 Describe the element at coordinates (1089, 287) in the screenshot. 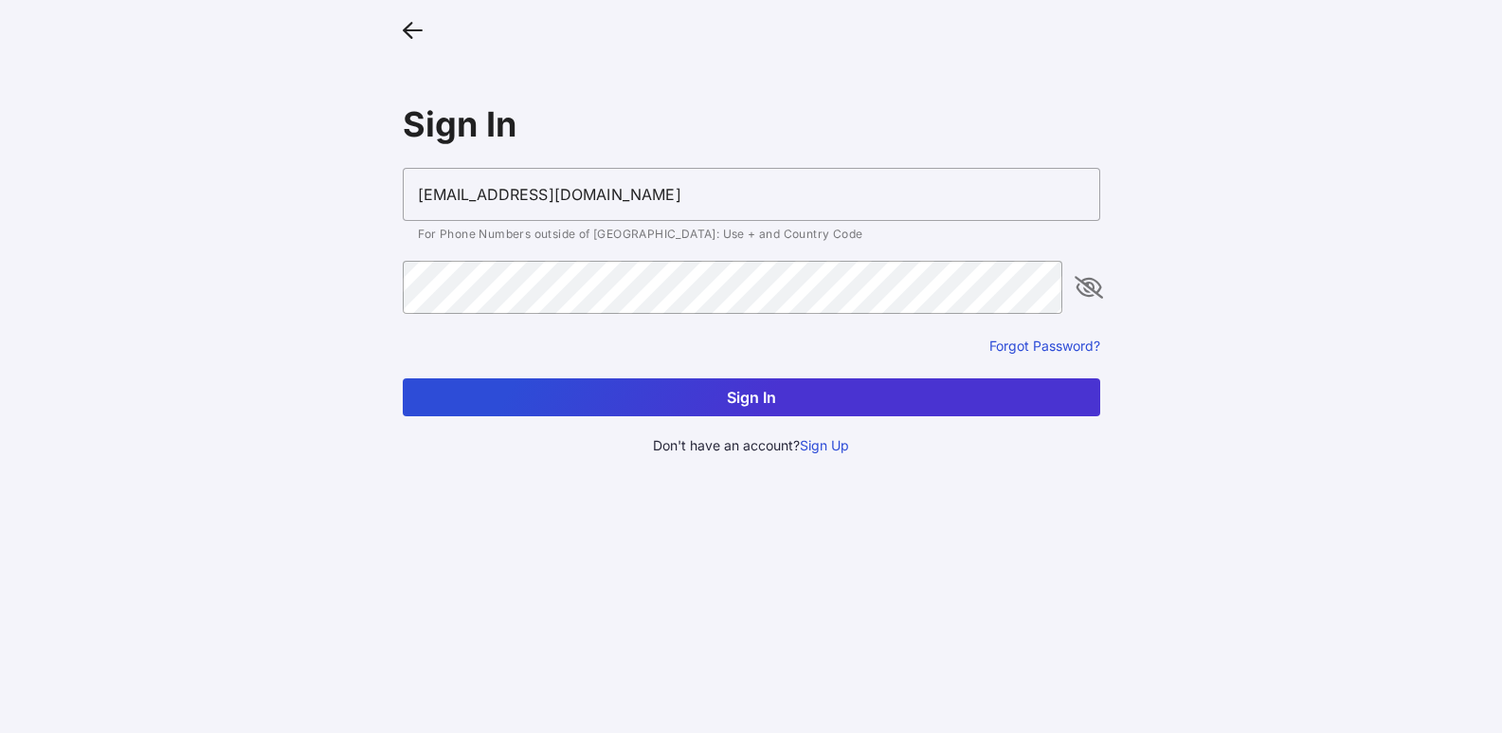

I see `i: appended action` at that location.